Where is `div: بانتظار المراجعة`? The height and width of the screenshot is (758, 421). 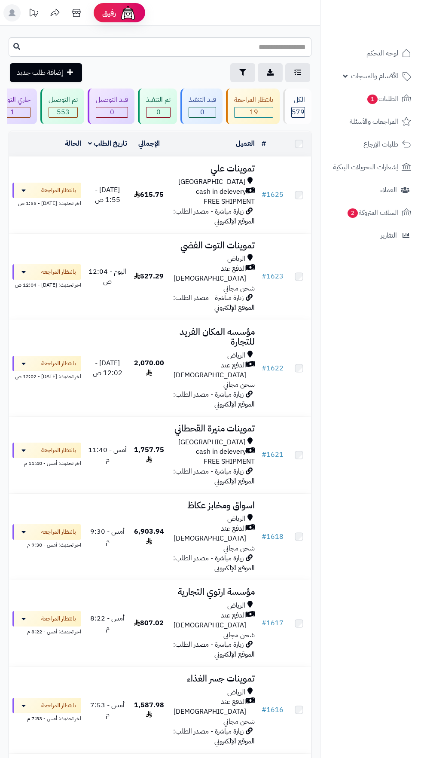
div: بانتظار المراجعة is located at coordinates (254, 100).